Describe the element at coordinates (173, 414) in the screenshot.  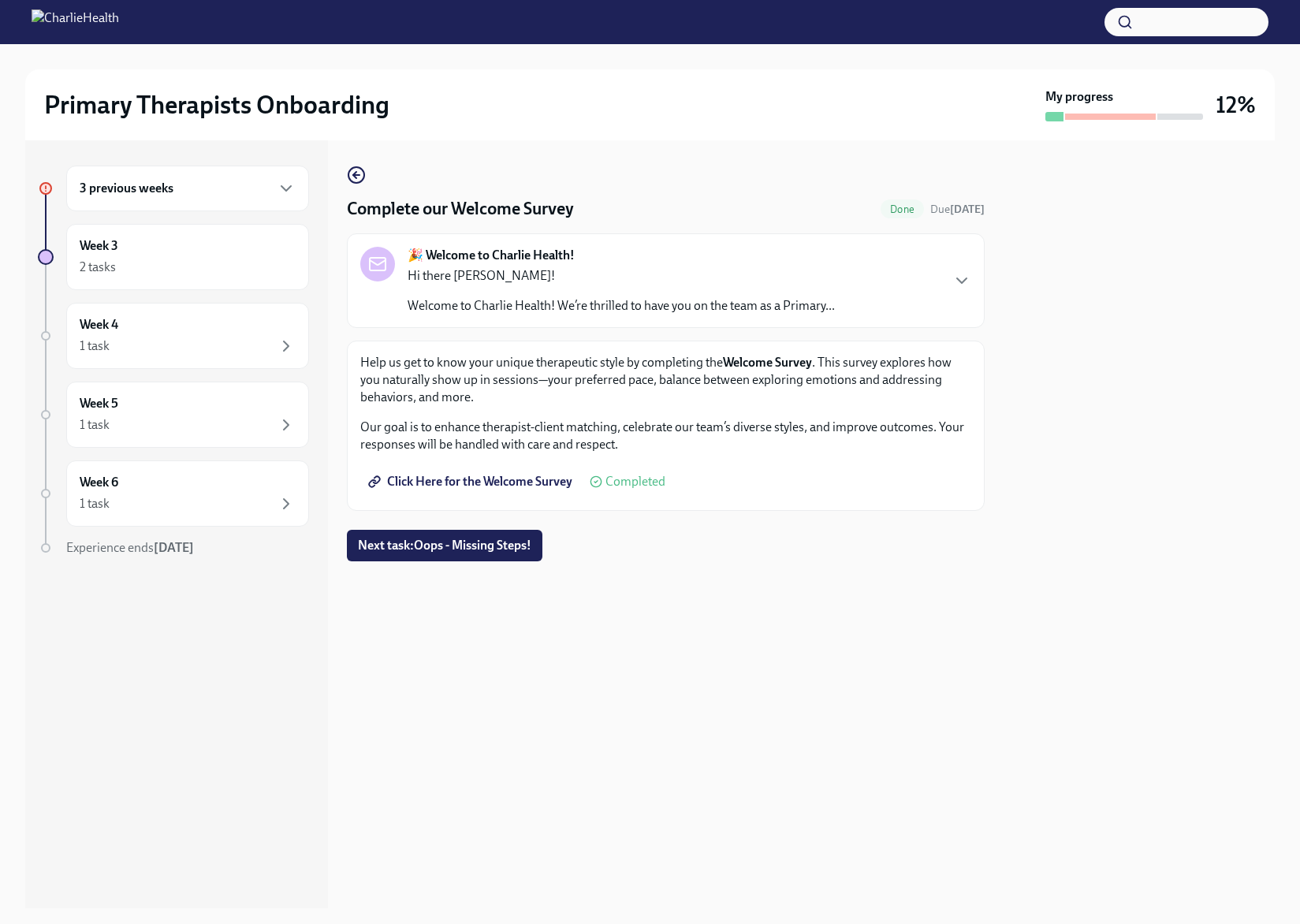
I see `a: Week 51 task` at that location.